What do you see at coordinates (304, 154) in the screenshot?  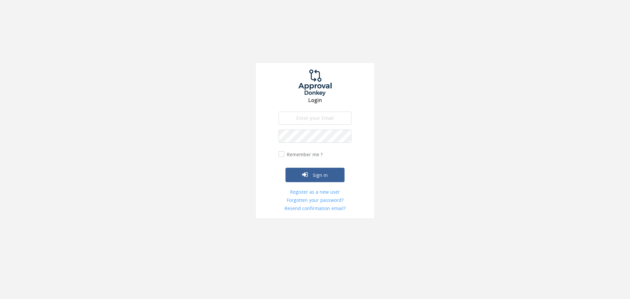 I see `label: Remember me ?` at bounding box center [304, 154].